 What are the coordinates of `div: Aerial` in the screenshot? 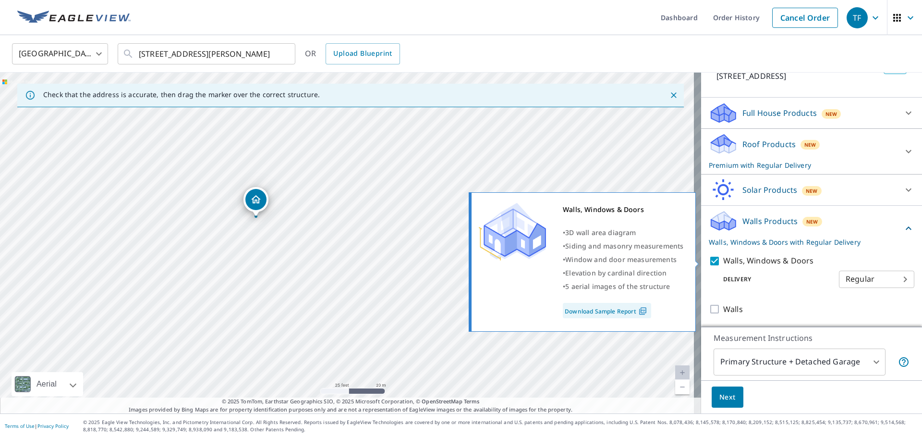 It's located at (47, 384).